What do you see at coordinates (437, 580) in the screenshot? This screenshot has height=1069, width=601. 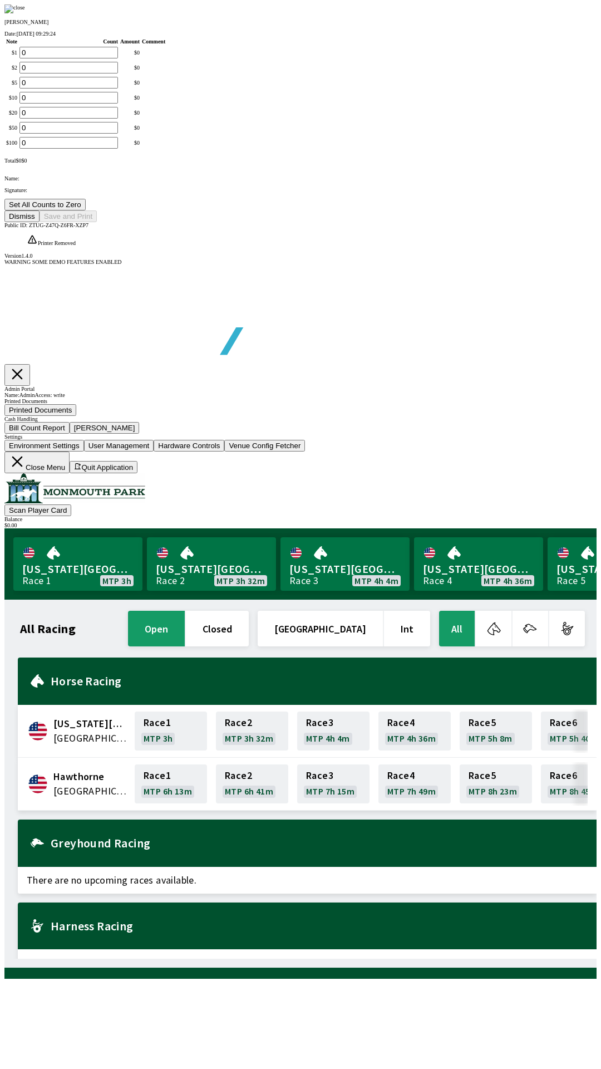 I see `div: Race 4` at bounding box center [437, 580].